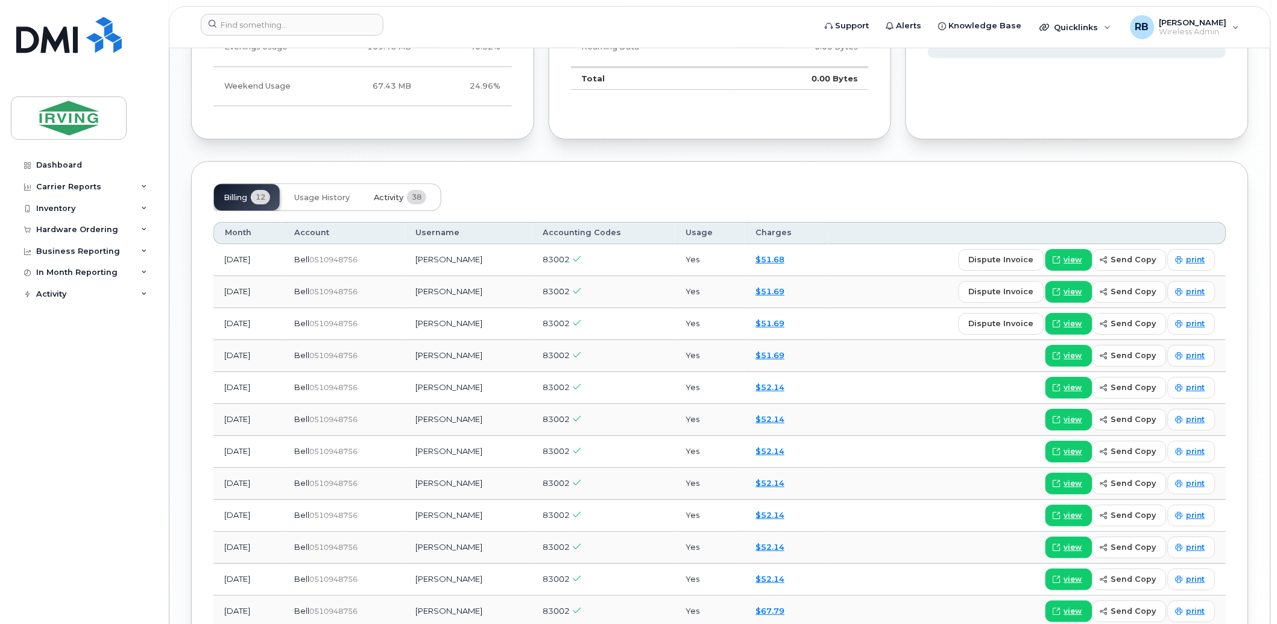 The height and width of the screenshot is (624, 1277). What do you see at coordinates (770, 611) in the screenshot?
I see `a: $67.79` at bounding box center [770, 611].